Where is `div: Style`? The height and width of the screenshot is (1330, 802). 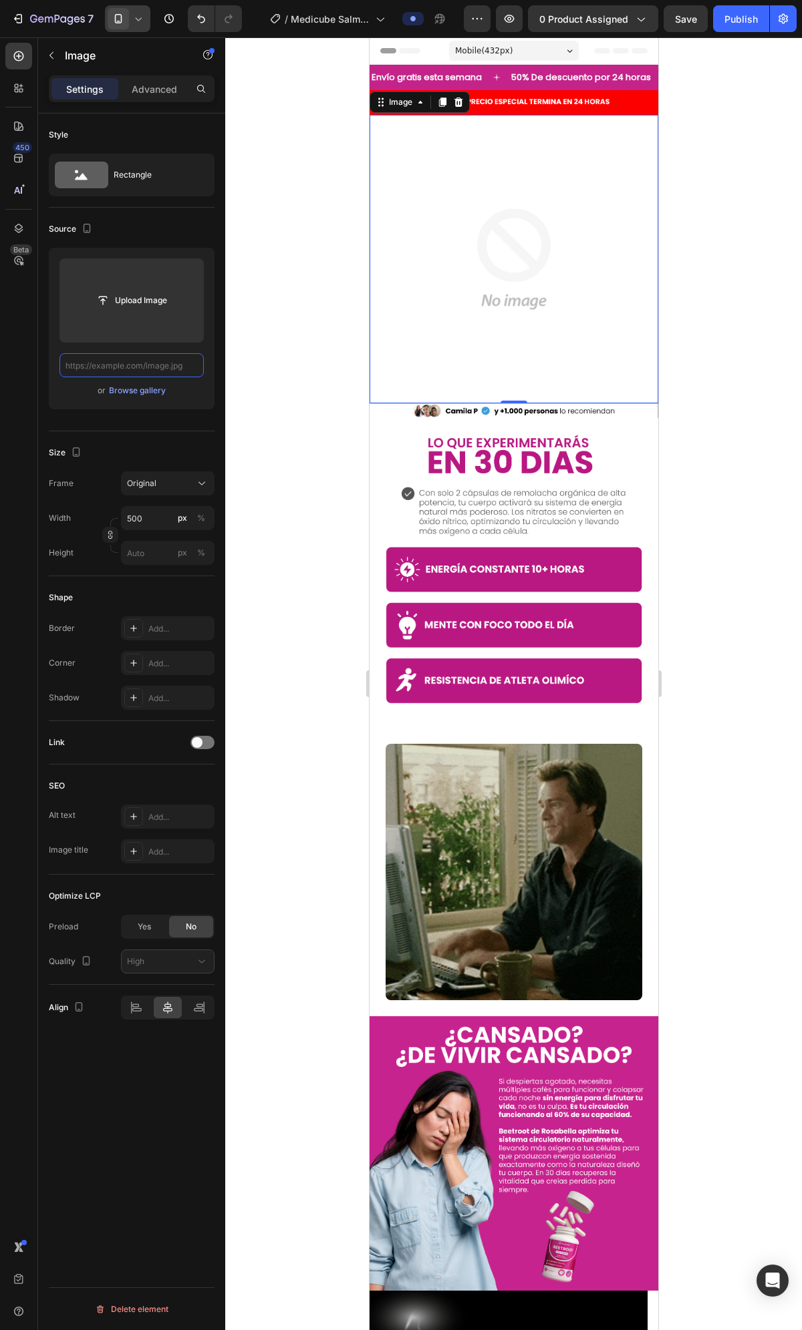
div: Style is located at coordinates (58, 135).